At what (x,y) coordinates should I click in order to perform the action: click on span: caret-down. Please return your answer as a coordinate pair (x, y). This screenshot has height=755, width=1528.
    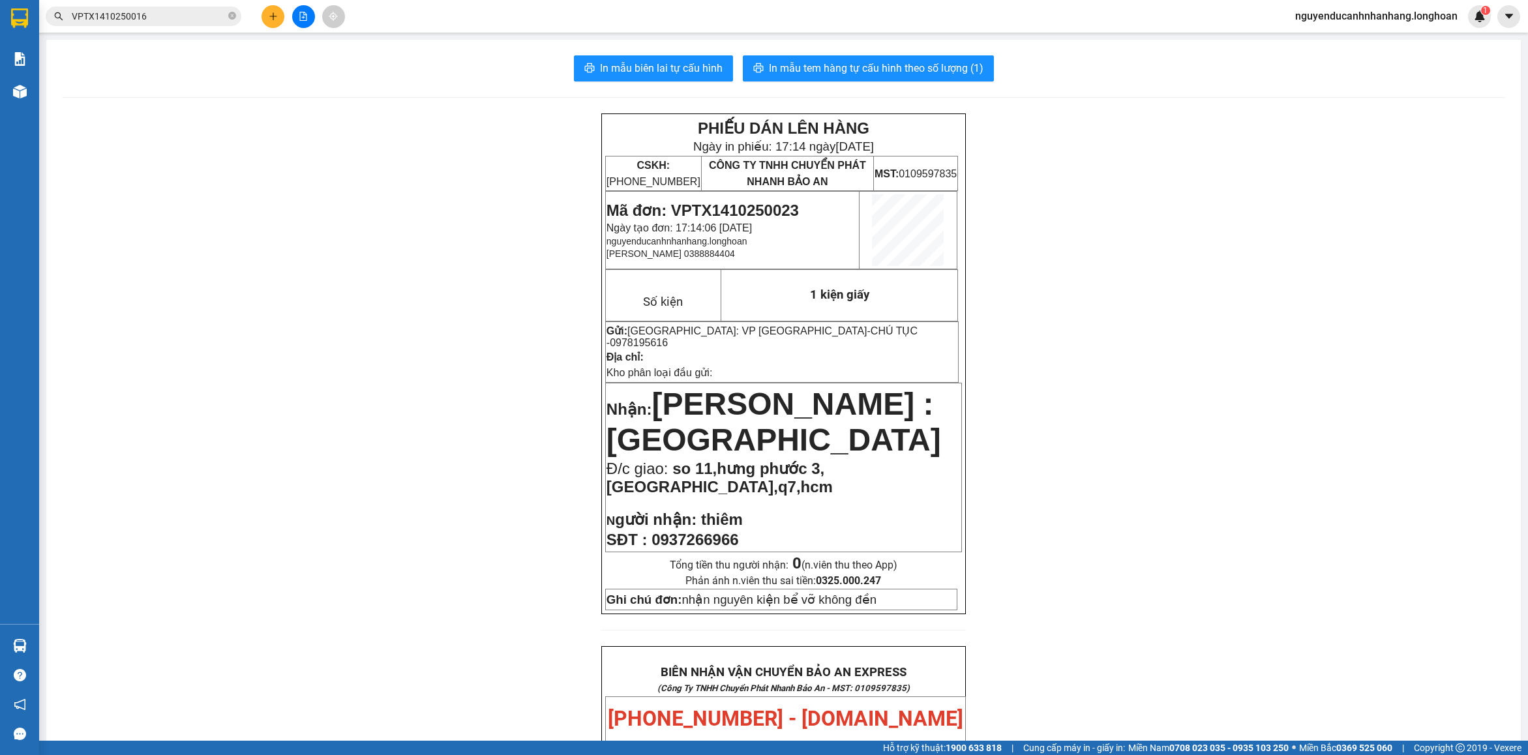
    Looking at the image, I should click on (1509, 16).